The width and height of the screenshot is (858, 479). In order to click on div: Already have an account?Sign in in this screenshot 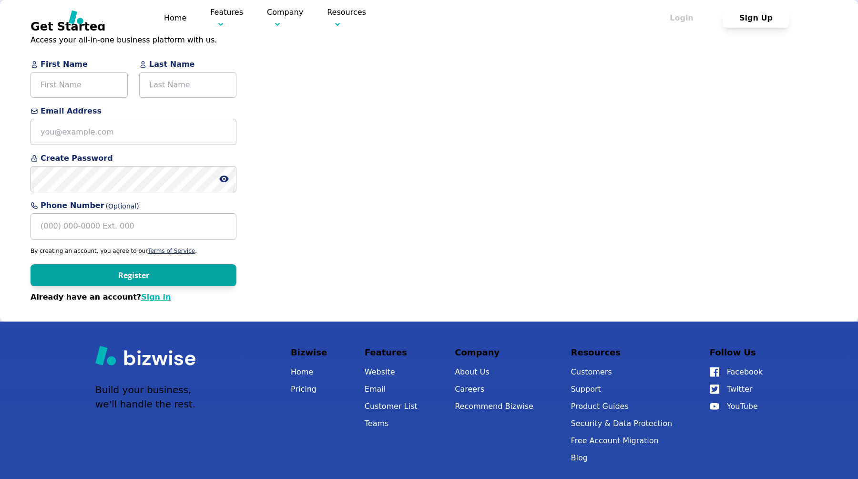, I will do `click(133, 297)`.